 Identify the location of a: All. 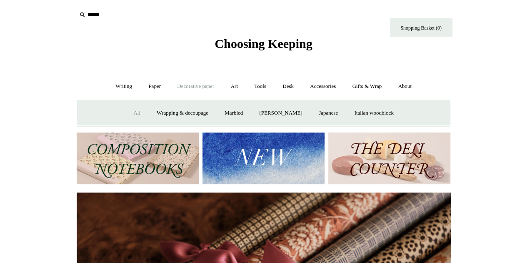
(137, 113).